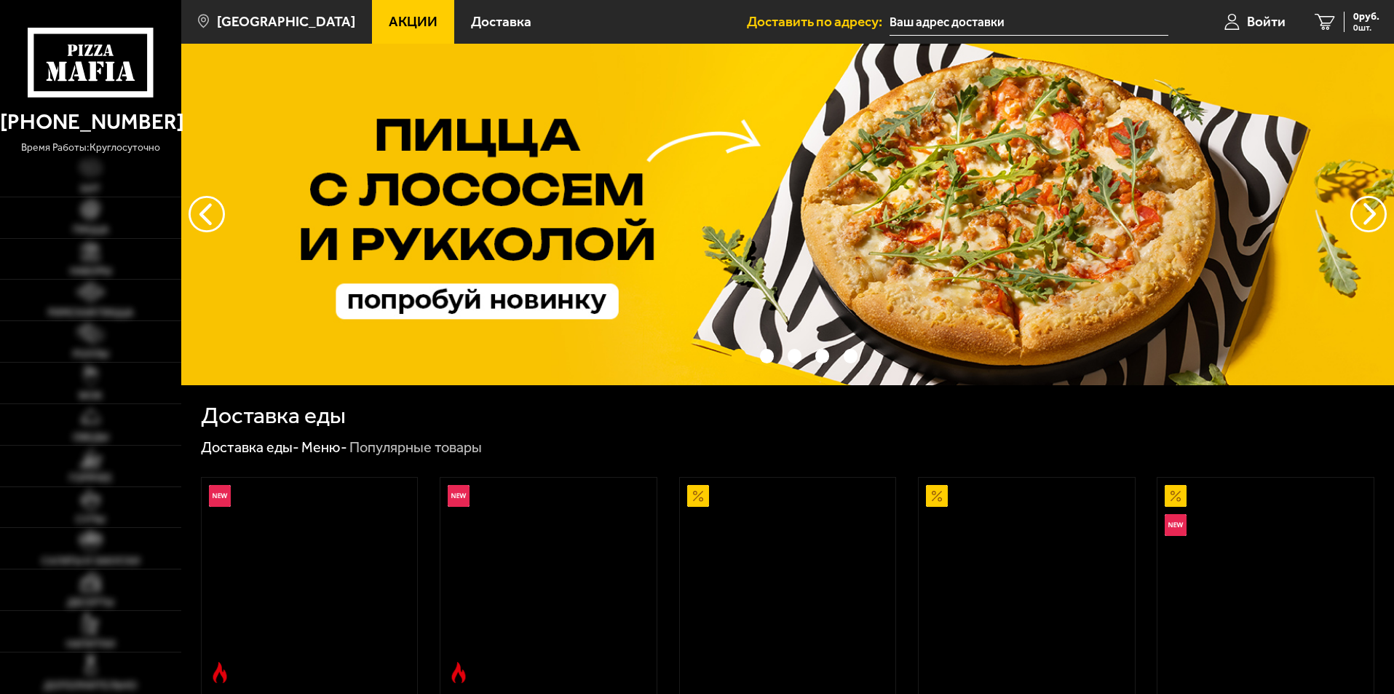 Image resolution: width=1394 pixels, height=694 pixels. What do you see at coordinates (90, 603) in the screenshot?
I see `span: Десерты` at bounding box center [90, 603].